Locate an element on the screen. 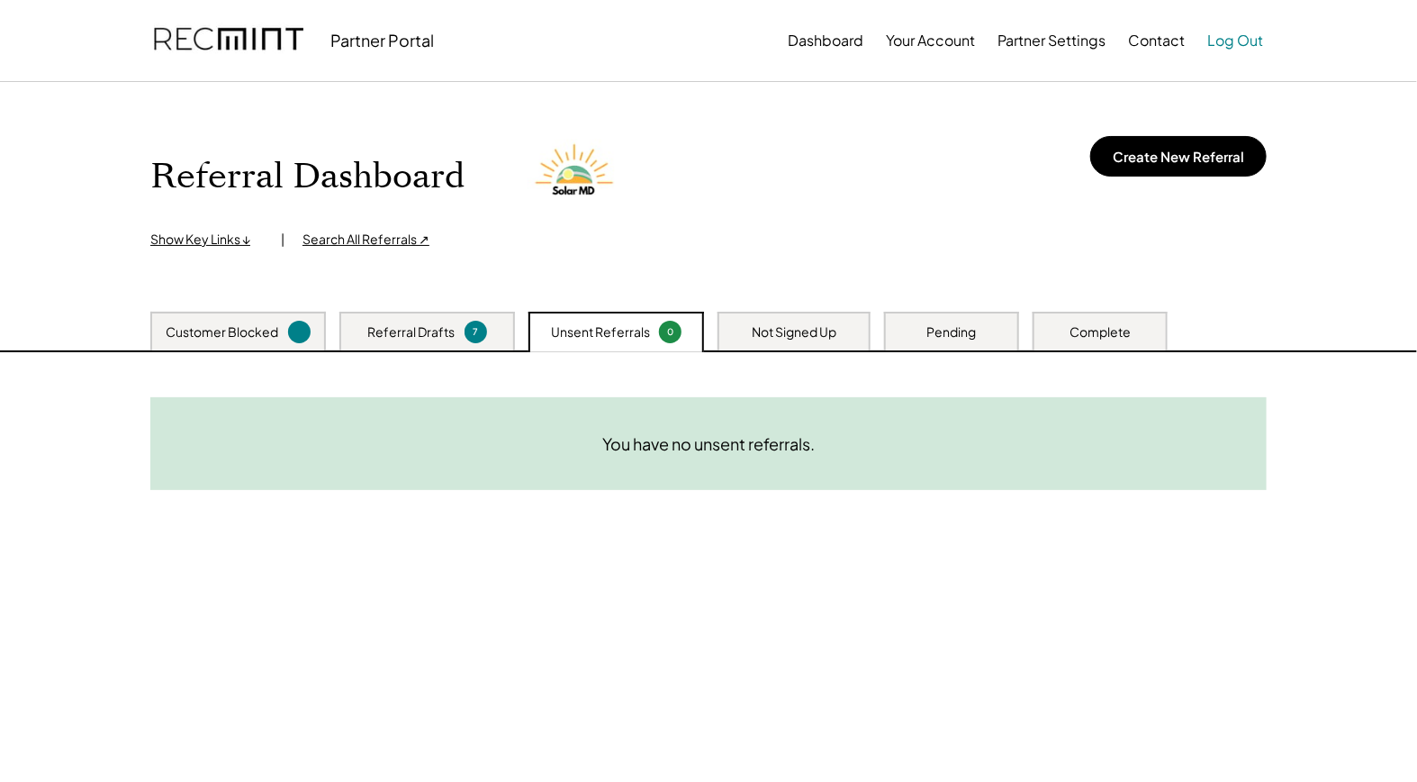 This screenshot has height=782, width=1417. div: Search All Referrals ↗ is located at coordinates (366, 239).